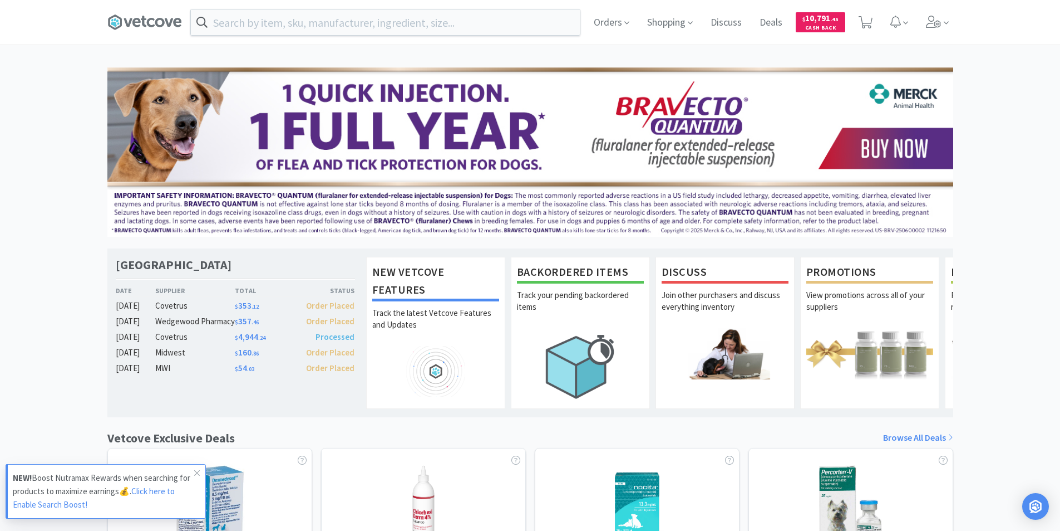 The image size is (1060, 531). What do you see at coordinates (104, 491) in the screenshot?
I see `p: Boost Nutramax Rewards when searching for products to maximize earnings💰.` at bounding box center [104, 491].